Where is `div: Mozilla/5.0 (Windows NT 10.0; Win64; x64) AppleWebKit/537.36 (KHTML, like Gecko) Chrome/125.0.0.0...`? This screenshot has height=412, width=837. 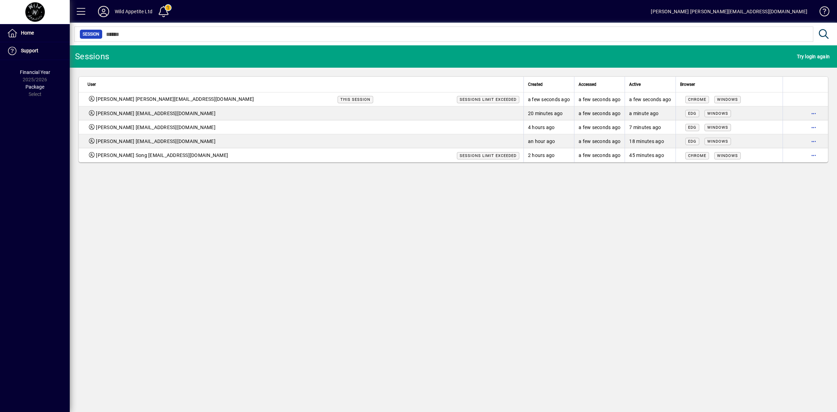
div: Mozilla/5.0 (Windows NT 10.0; Win64; x64) AppleWebKit/537.36 (KHTML, like Gecko) Chrome/125.0.0.0... is located at coordinates (729, 127).